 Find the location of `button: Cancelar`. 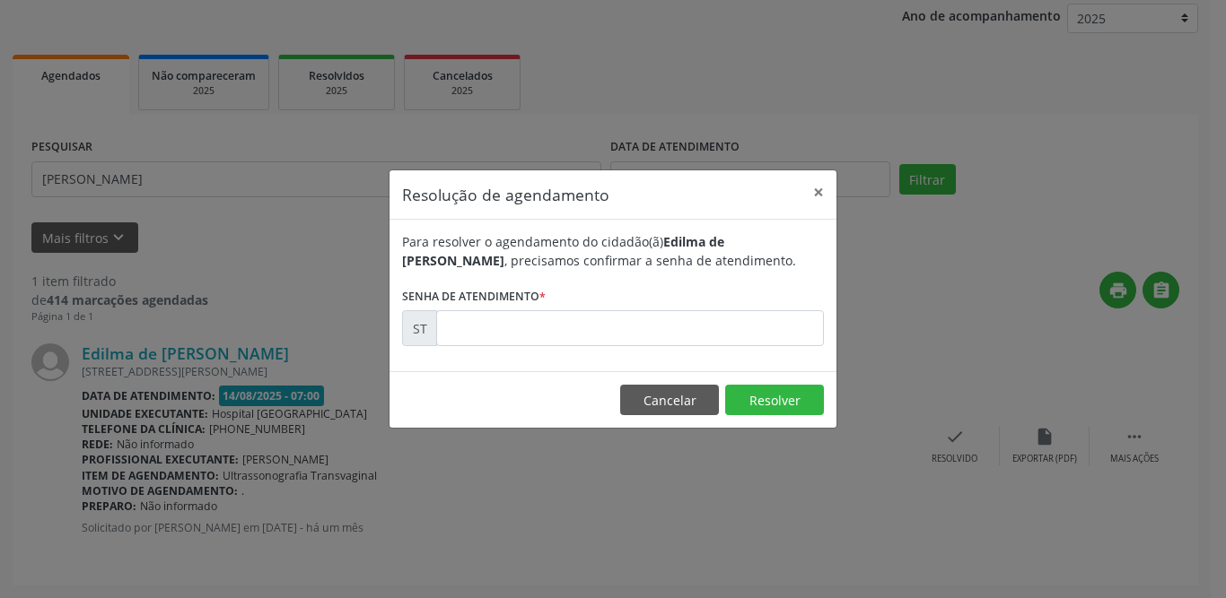

button: Cancelar is located at coordinates (669, 400).